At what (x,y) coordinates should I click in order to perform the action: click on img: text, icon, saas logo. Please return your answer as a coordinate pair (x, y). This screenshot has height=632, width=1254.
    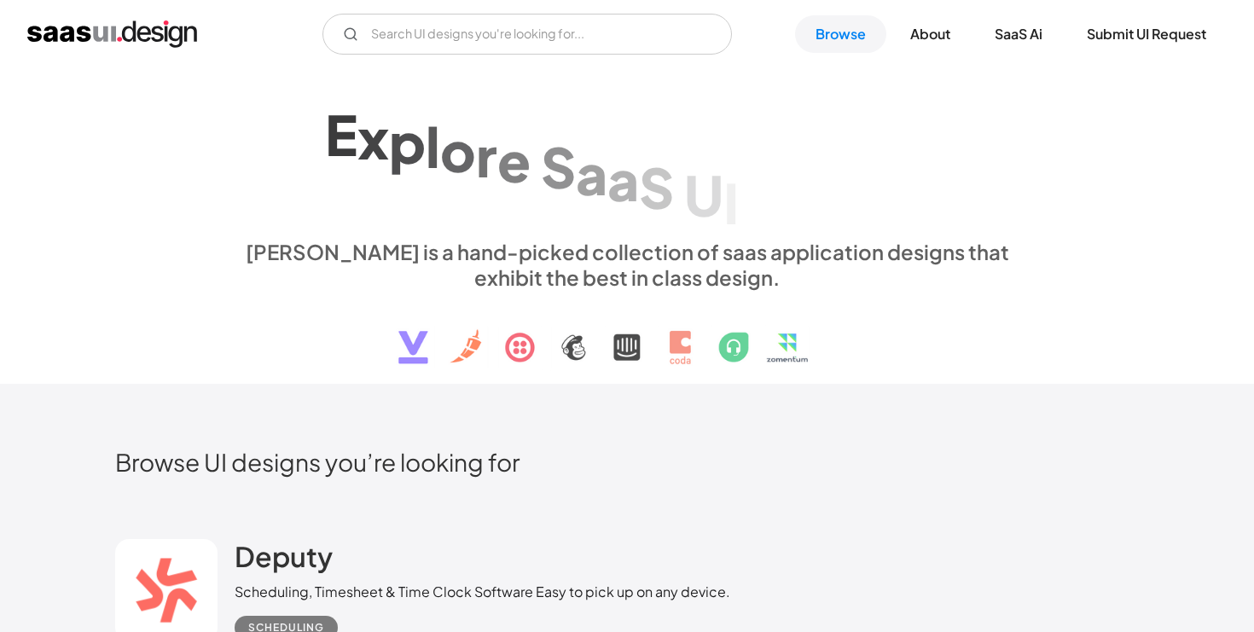
    Looking at the image, I should click on (627, 334).